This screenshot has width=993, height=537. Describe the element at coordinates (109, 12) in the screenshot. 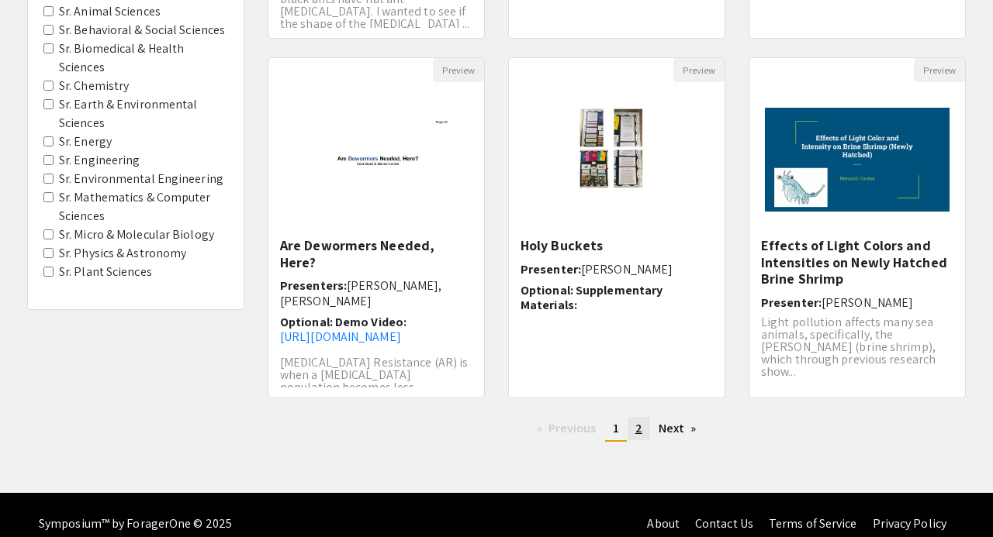

I see `label: Sr. Animal Sciences` at that location.